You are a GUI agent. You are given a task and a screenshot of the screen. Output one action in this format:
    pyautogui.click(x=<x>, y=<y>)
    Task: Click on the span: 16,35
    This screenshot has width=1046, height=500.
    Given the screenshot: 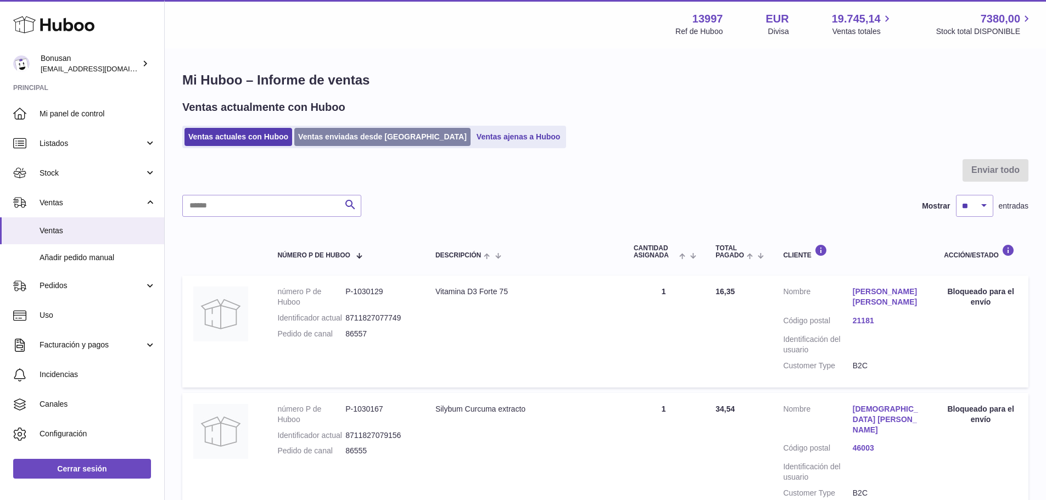 What is the action you would take?
    pyautogui.click(x=725, y=291)
    